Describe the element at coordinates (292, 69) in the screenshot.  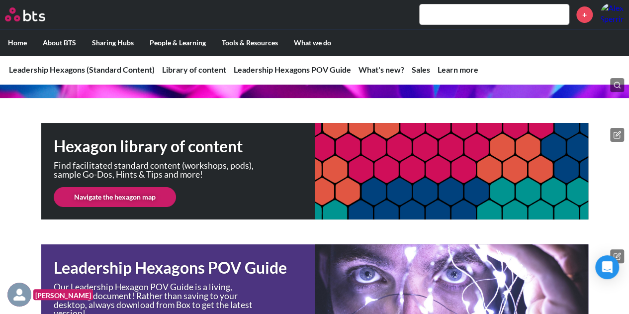
I see `a: Leadership Hexagons POV Guide` at that location.